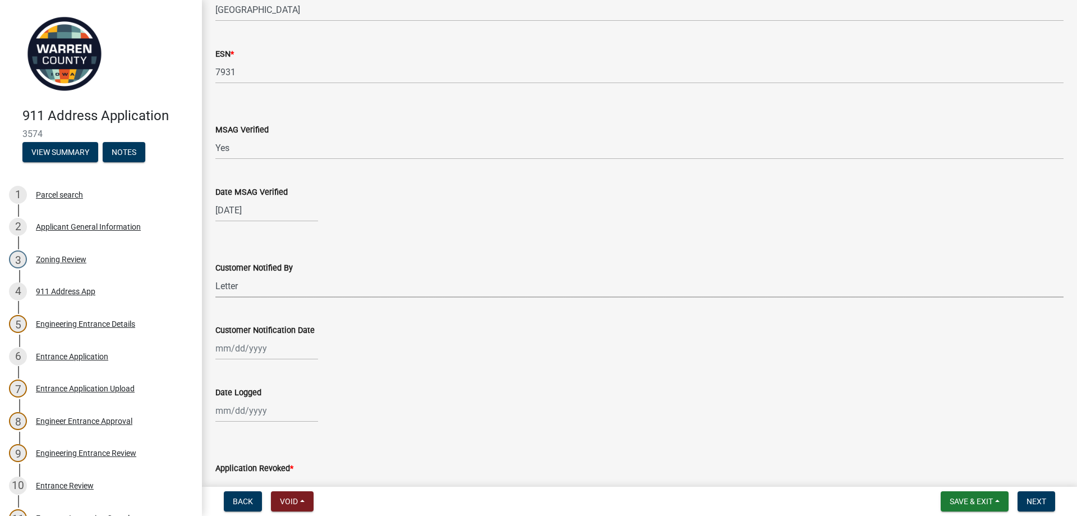  Describe the element at coordinates (124, 153) in the screenshot. I see `wm-modal-confirm: Notes` at that location.